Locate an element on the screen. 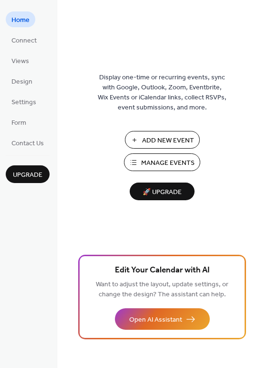  button: Open AI Assistant is located at coordinates (162, 318).